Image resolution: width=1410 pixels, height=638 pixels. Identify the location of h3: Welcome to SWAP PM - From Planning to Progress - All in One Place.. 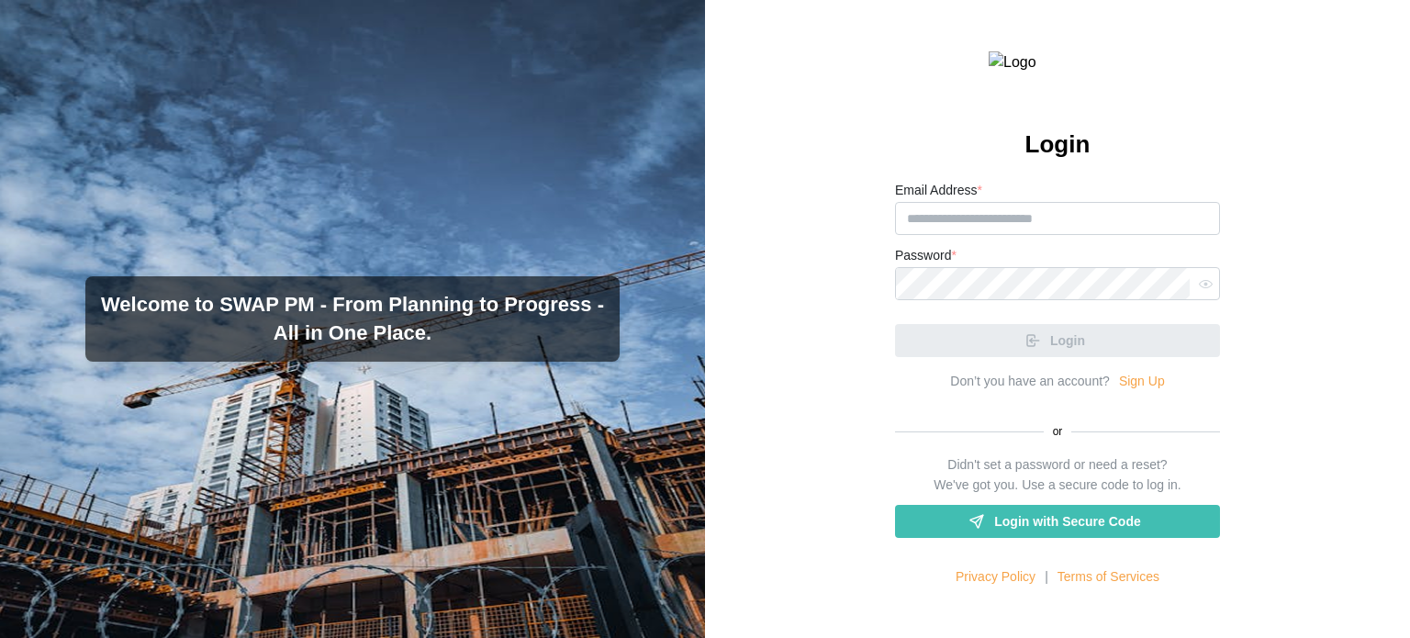
(353, 320).